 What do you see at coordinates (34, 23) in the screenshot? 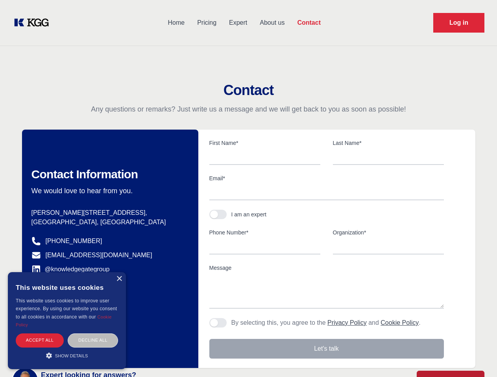
I see `a: KOL Knowledge Platform: Talk to Key External Experts (KEE)` at bounding box center [34, 23].